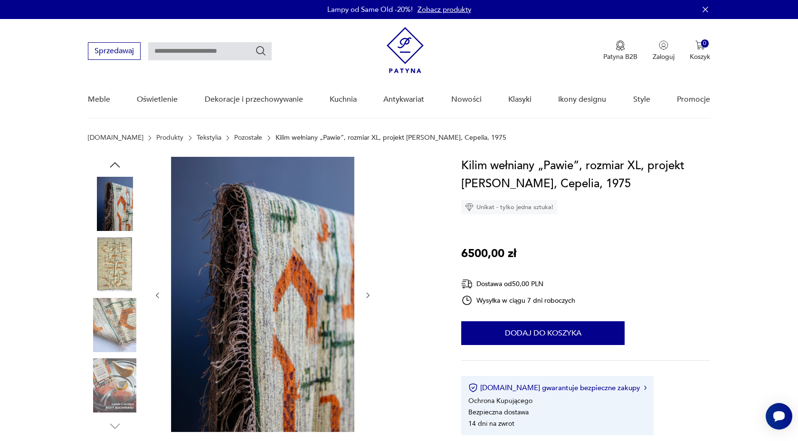  Describe the element at coordinates (621, 57) in the screenshot. I see `p: Patyna B2B` at that location.